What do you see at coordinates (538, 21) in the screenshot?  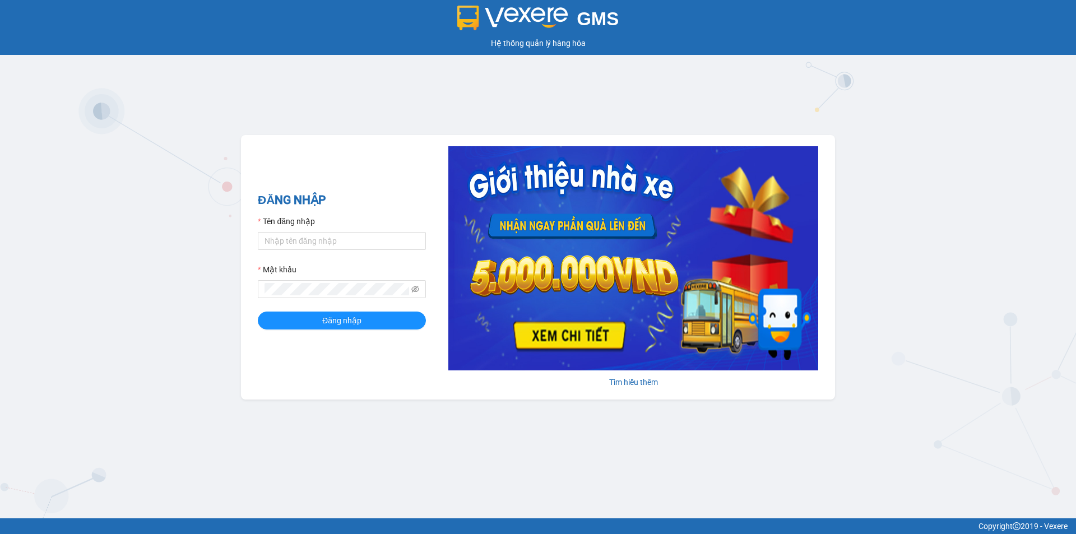 I see `a: GMS` at bounding box center [538, 21].